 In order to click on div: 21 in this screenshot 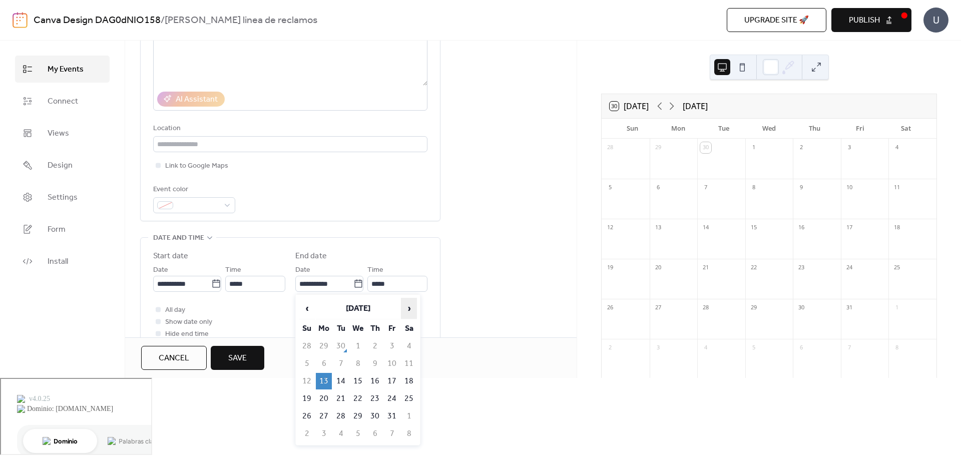, I will do `click(706, 268)`.